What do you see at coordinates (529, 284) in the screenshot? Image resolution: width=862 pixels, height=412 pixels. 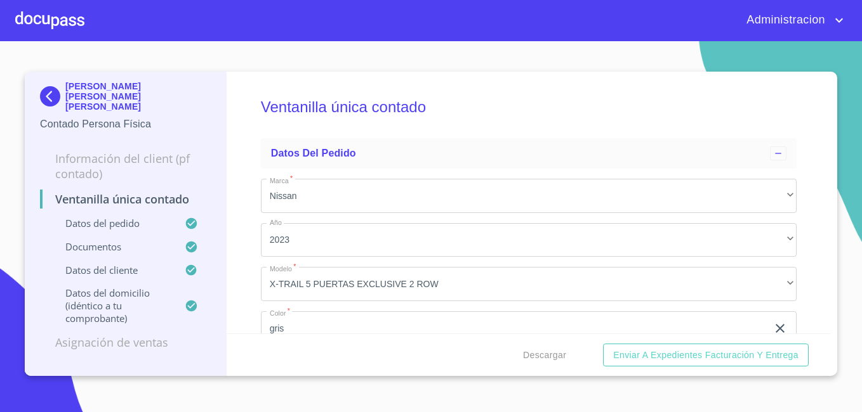 I see `div: X-TRAIL 5 PUERTAS EXCLUSIVE 2 ROW` at bounding box center [529, 284].